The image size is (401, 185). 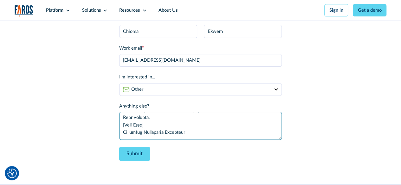 What do you see at coordinates (200, 107) in the screenshot?
I see `label: Anything else?` at bounding box center [200, 107].